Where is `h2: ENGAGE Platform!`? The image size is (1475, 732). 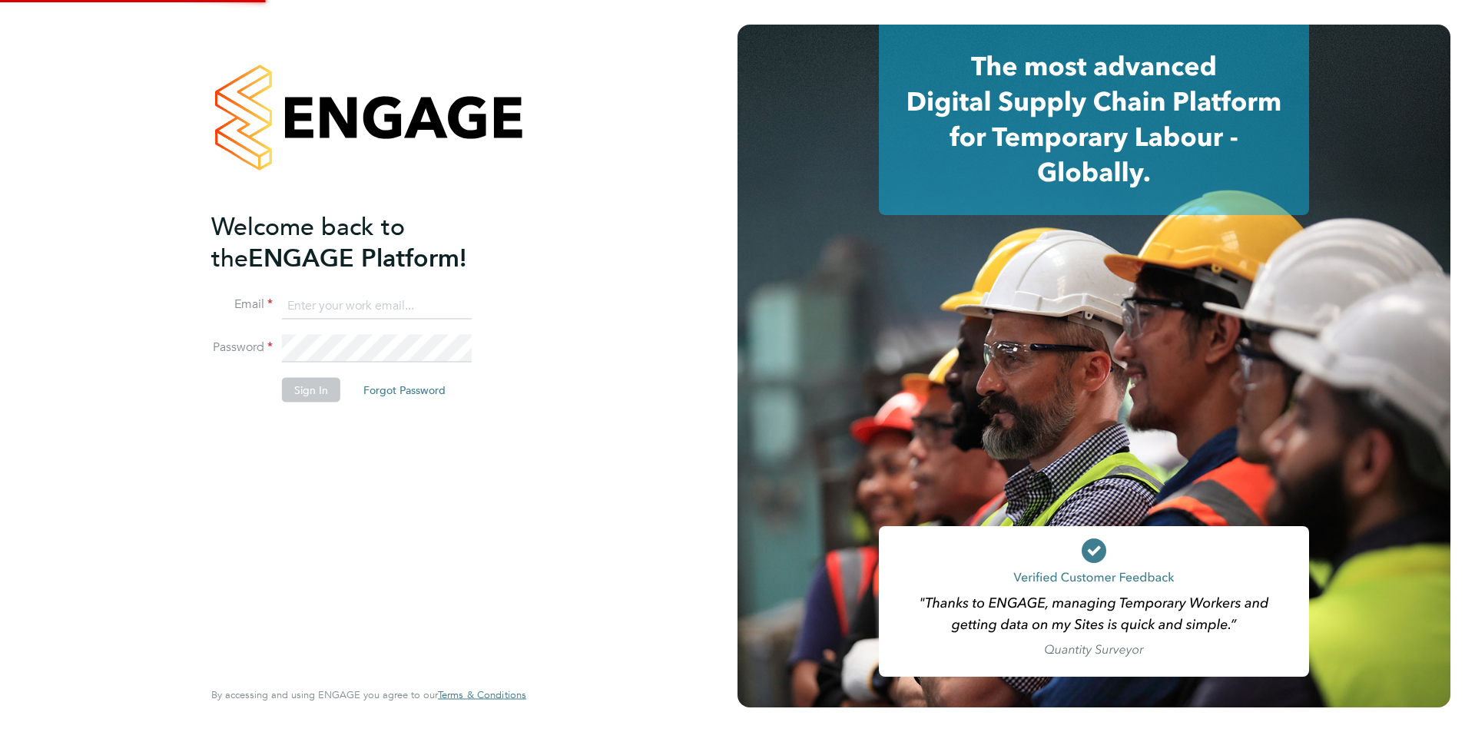 h2: ENGAGE Platform! is located at coordinates (361, 242).